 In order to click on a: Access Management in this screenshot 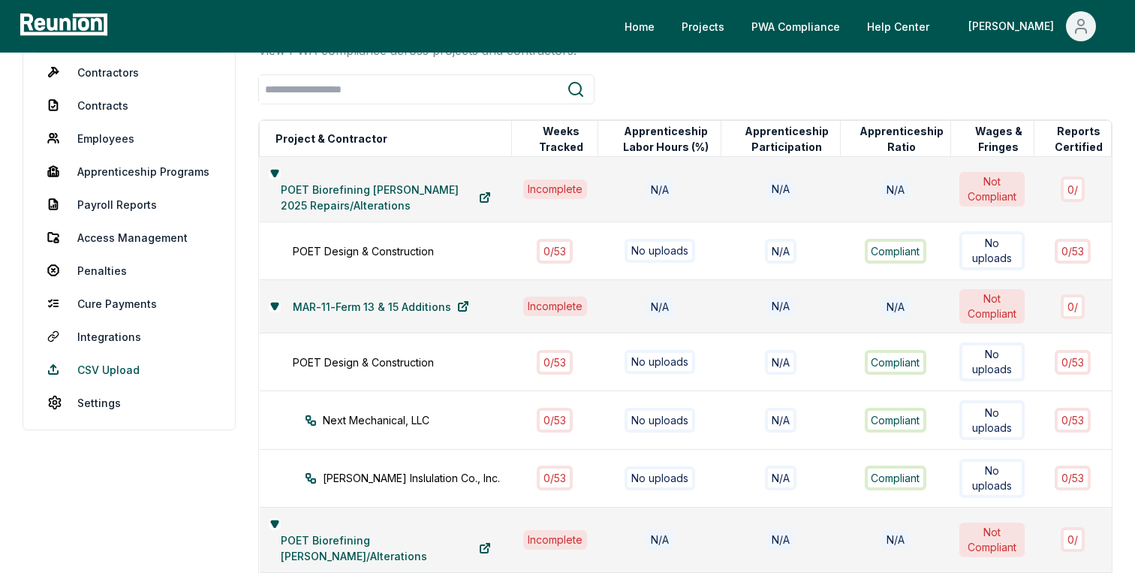, I will do `click(129, 237)`.